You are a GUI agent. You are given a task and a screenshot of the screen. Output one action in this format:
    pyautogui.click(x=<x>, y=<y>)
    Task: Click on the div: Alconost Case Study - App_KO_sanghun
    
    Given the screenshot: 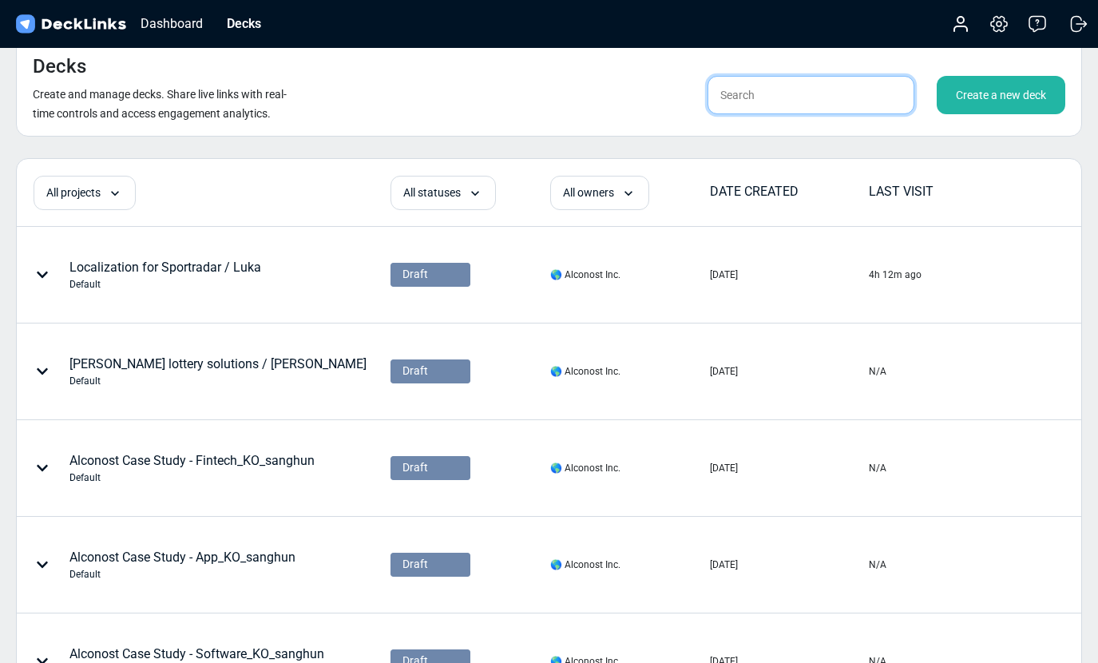 What is the action you would take?
    pyautogui.click(x=182, y=565)
    